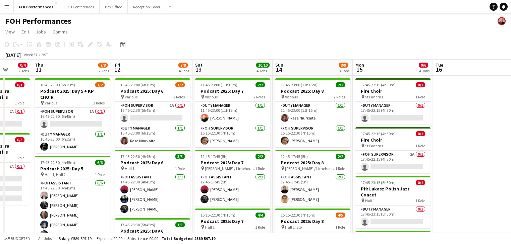  What do you see at coordinates (31, 55) in the screenshot?
I see `span: Week 37` at bounding box center [31, 55].